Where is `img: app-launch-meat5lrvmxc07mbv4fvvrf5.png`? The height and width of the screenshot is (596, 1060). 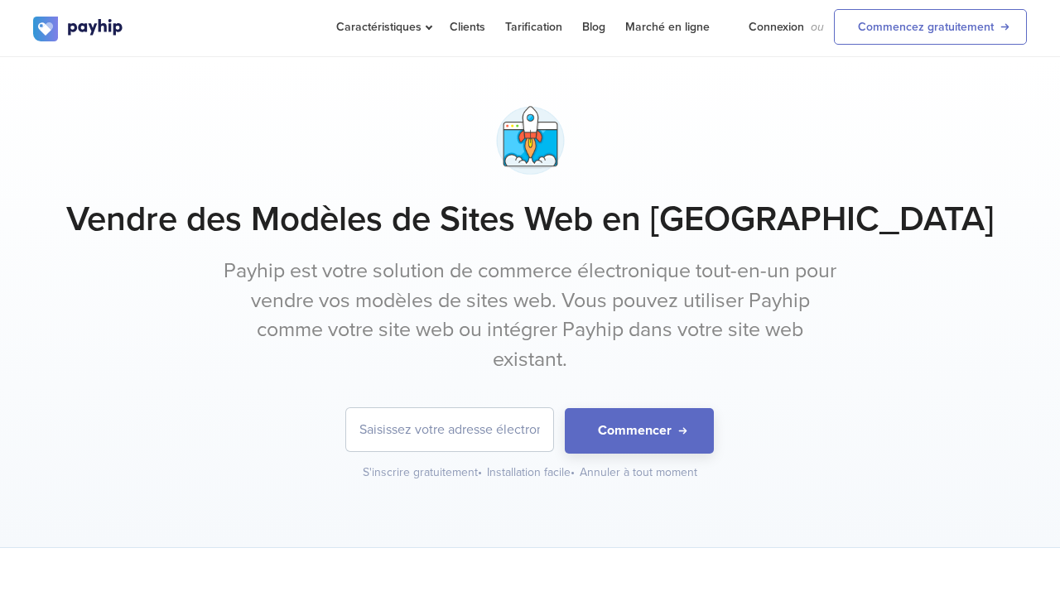
img: app-launch-meat5lrvmxc07mbv4fvvrf5.png is located at coordinates (530, 140).